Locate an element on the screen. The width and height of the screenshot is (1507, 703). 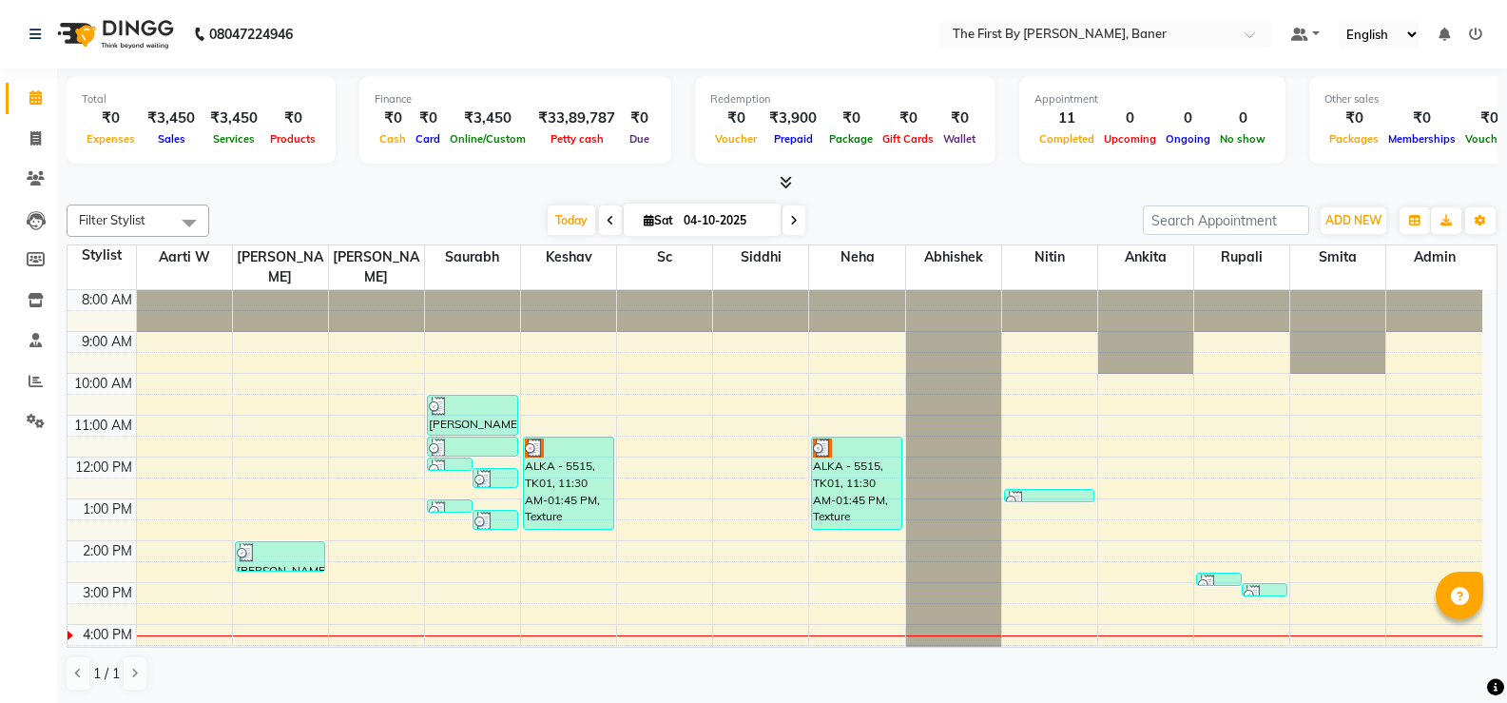
span: Ankita is located at coordinates (1146, 257).